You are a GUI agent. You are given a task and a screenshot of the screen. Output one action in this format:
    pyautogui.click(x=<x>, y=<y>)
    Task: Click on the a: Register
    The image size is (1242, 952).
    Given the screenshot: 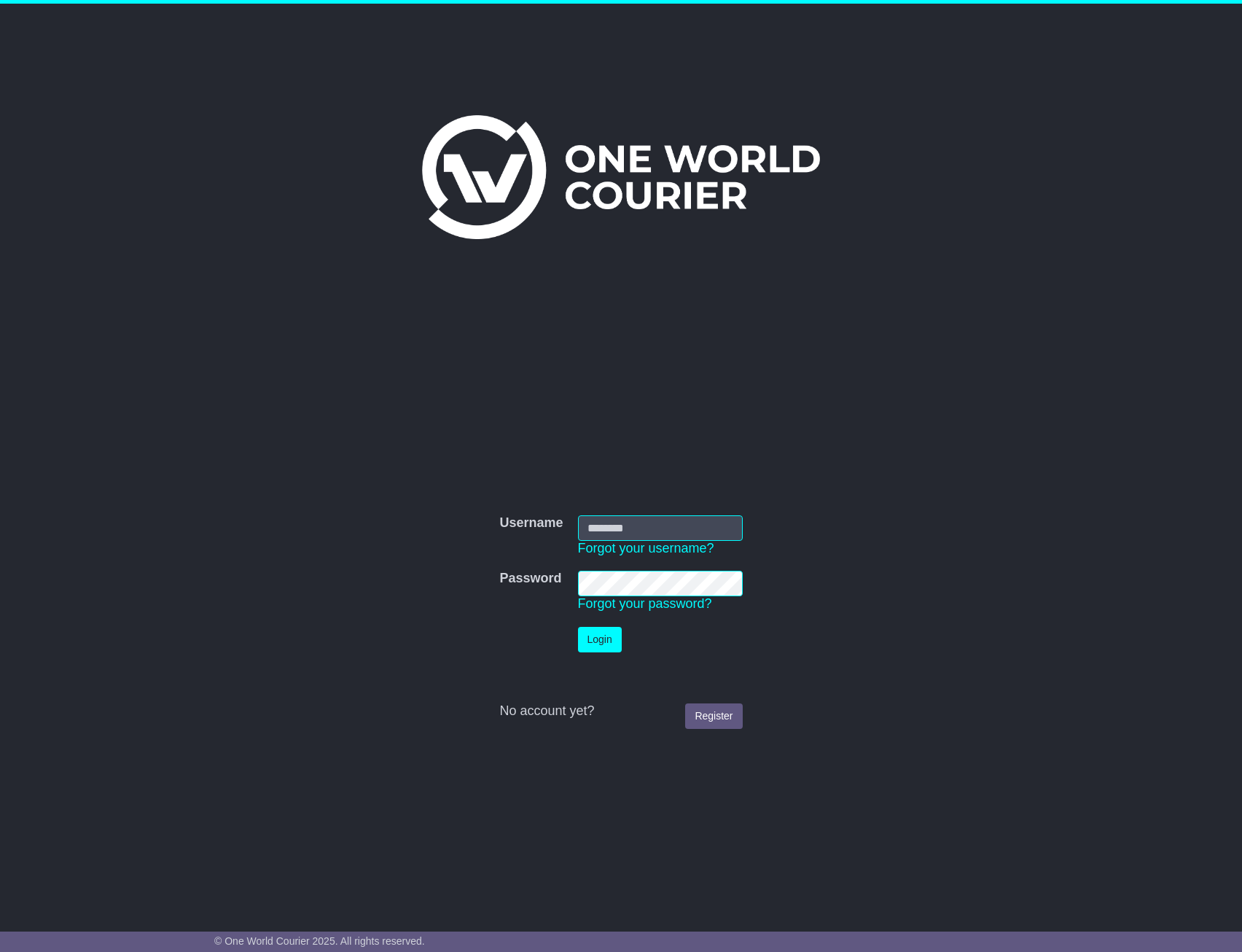 What is the action you would take?
    pyautogui.click(x=714, y=716)
    